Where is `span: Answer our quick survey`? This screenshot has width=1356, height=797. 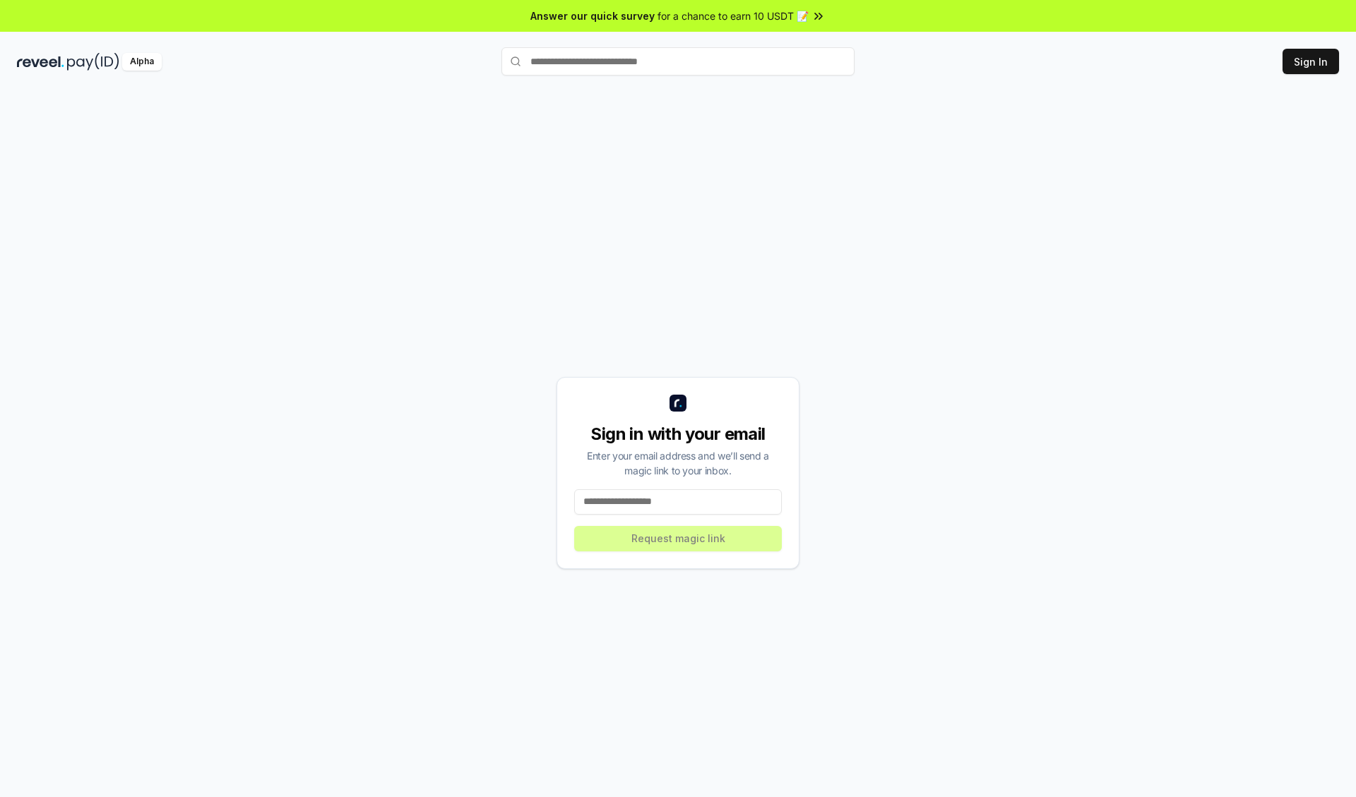 span: Answer our quick survey is located at coordinates (593, 16).